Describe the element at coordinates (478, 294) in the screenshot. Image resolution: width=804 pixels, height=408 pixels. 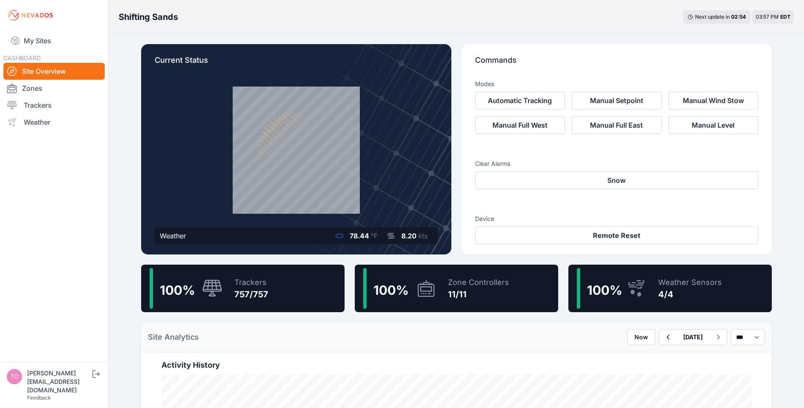
I see `div: 11/11` at that location.